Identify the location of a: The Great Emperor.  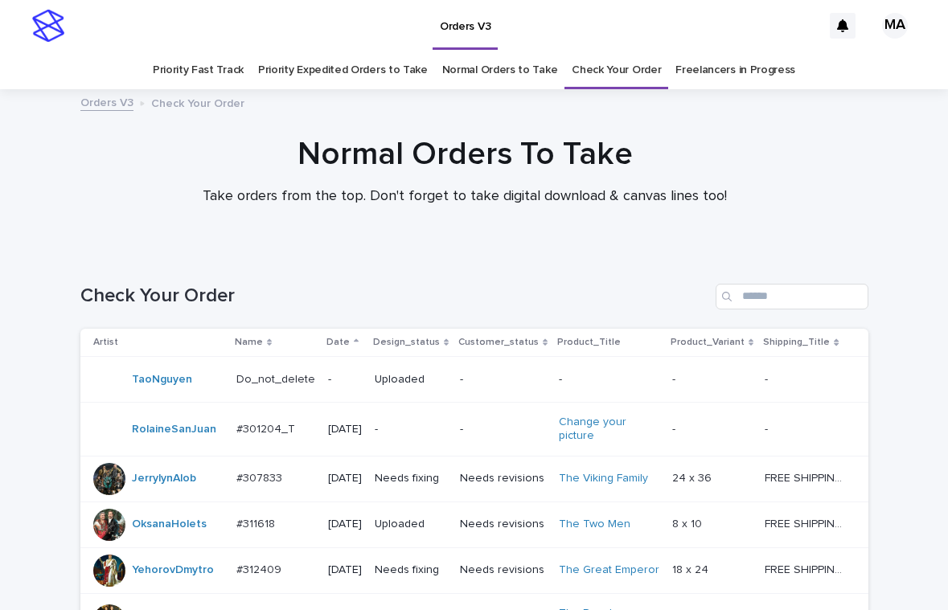
(608, 570).